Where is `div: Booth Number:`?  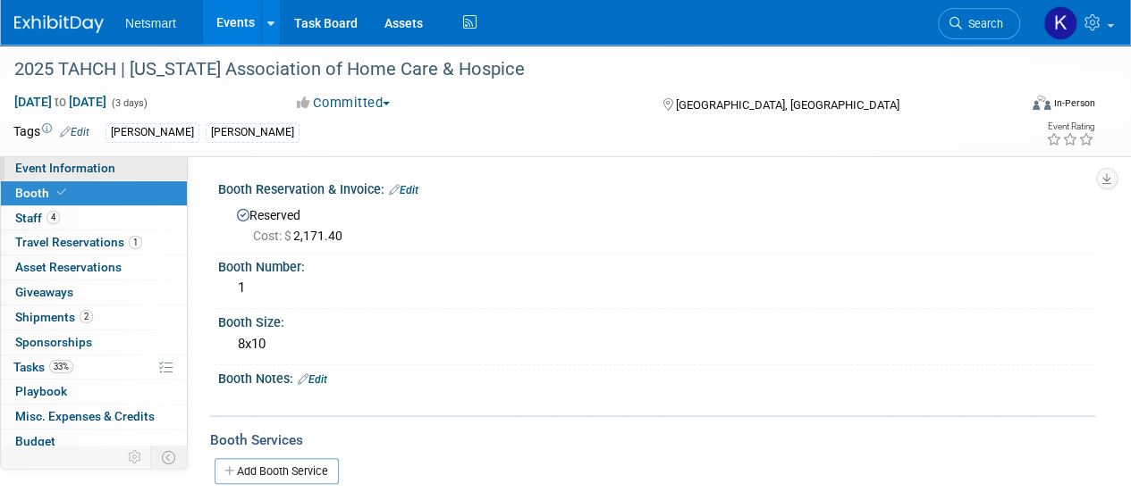 div: Booth Number: is located at coordinates (656, 265).